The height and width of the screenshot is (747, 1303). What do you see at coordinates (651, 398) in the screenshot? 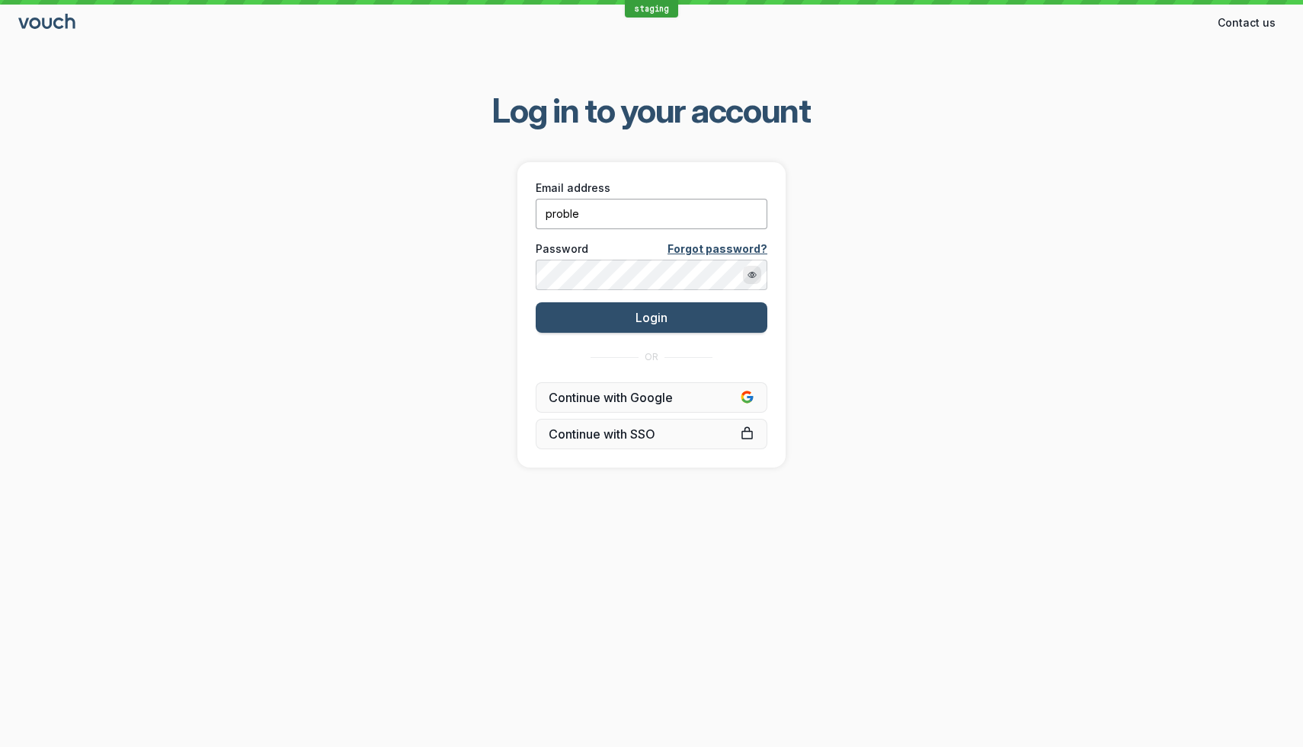
I see `button: Continue with Google` at bounding box center [651, 398].